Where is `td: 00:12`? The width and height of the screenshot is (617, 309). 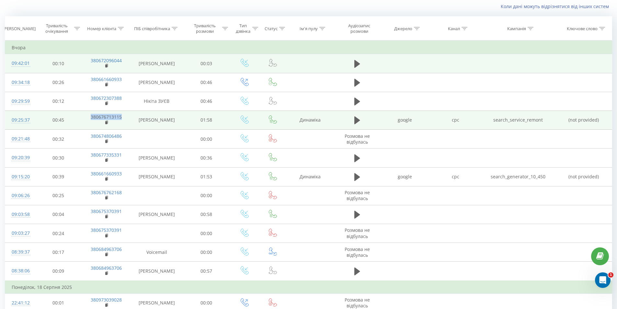 td: 00:12 is located at coordinates (58, 101).